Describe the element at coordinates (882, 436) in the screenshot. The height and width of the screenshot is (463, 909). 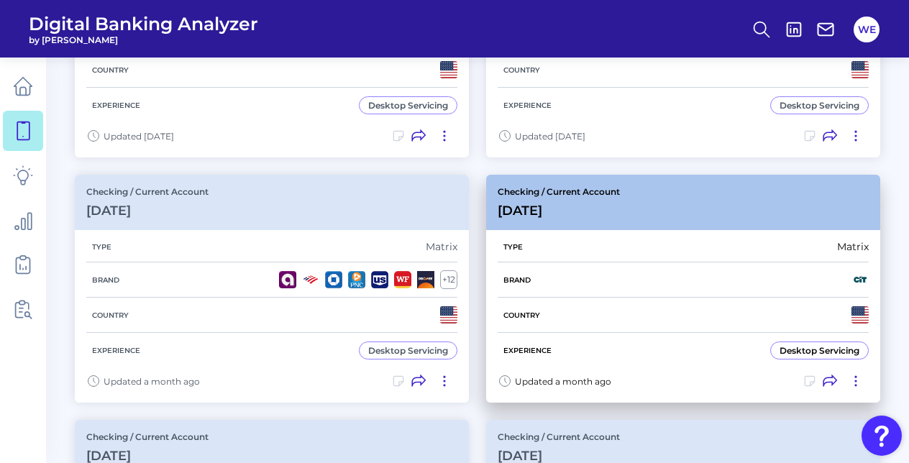
I see `button: Open Resource Center` at that location.